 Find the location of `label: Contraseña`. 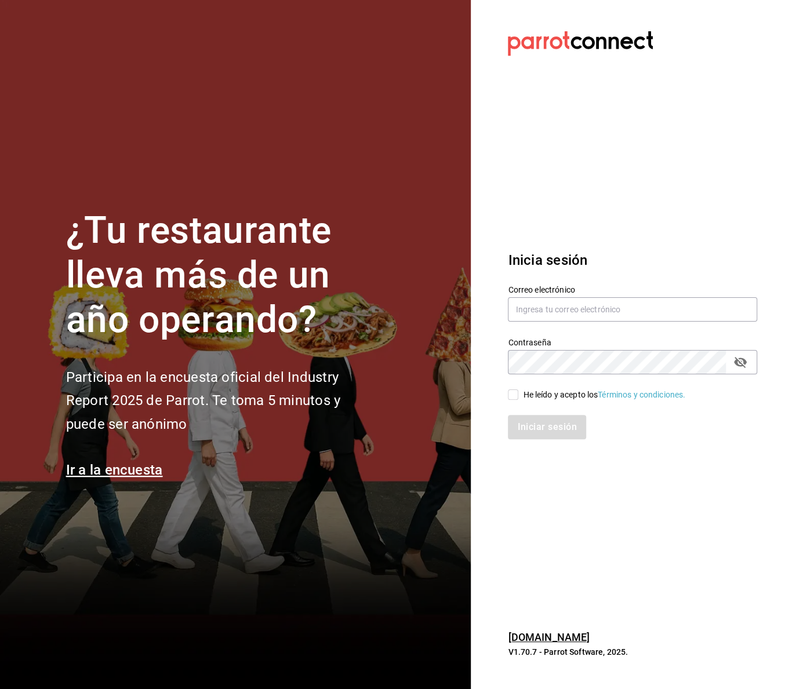

label: Contraseña is located at coordinates (632, 343).